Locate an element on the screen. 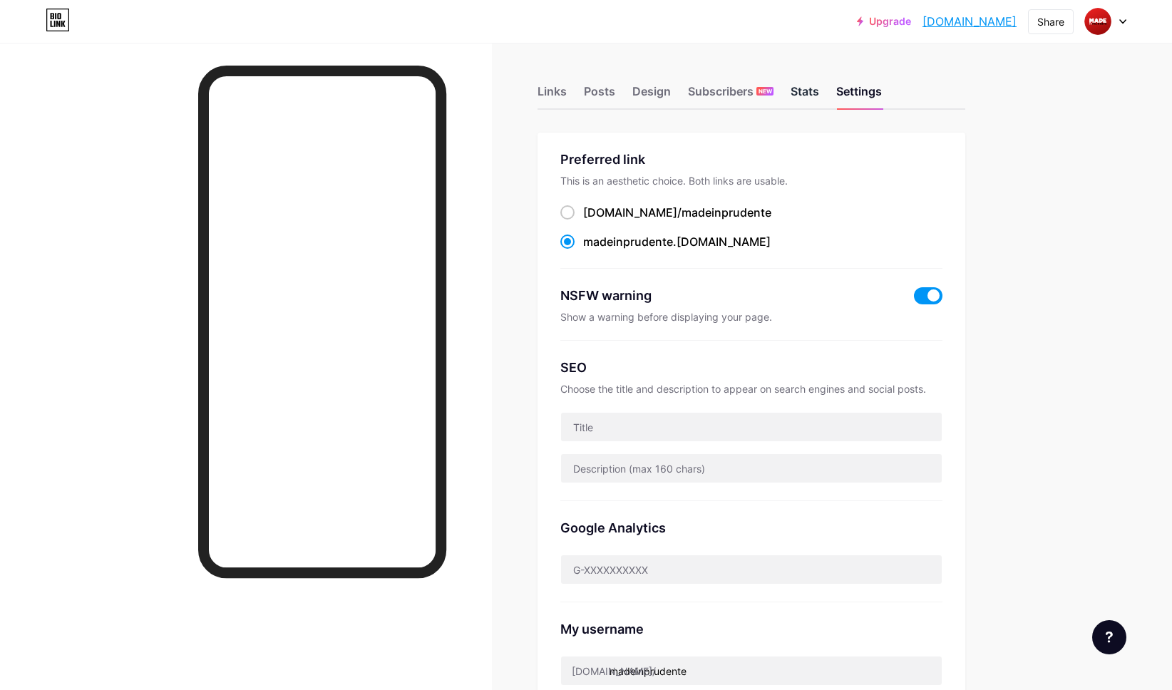  div: NSFW warning is located at coordinates (726, 295).